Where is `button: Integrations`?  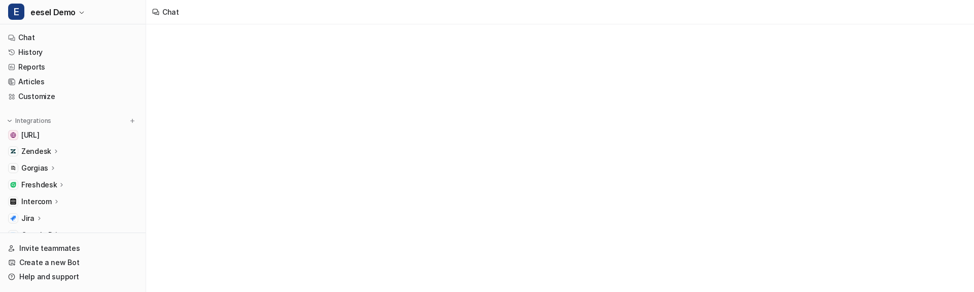 button: Integrations is located at coordinates (29, 121).